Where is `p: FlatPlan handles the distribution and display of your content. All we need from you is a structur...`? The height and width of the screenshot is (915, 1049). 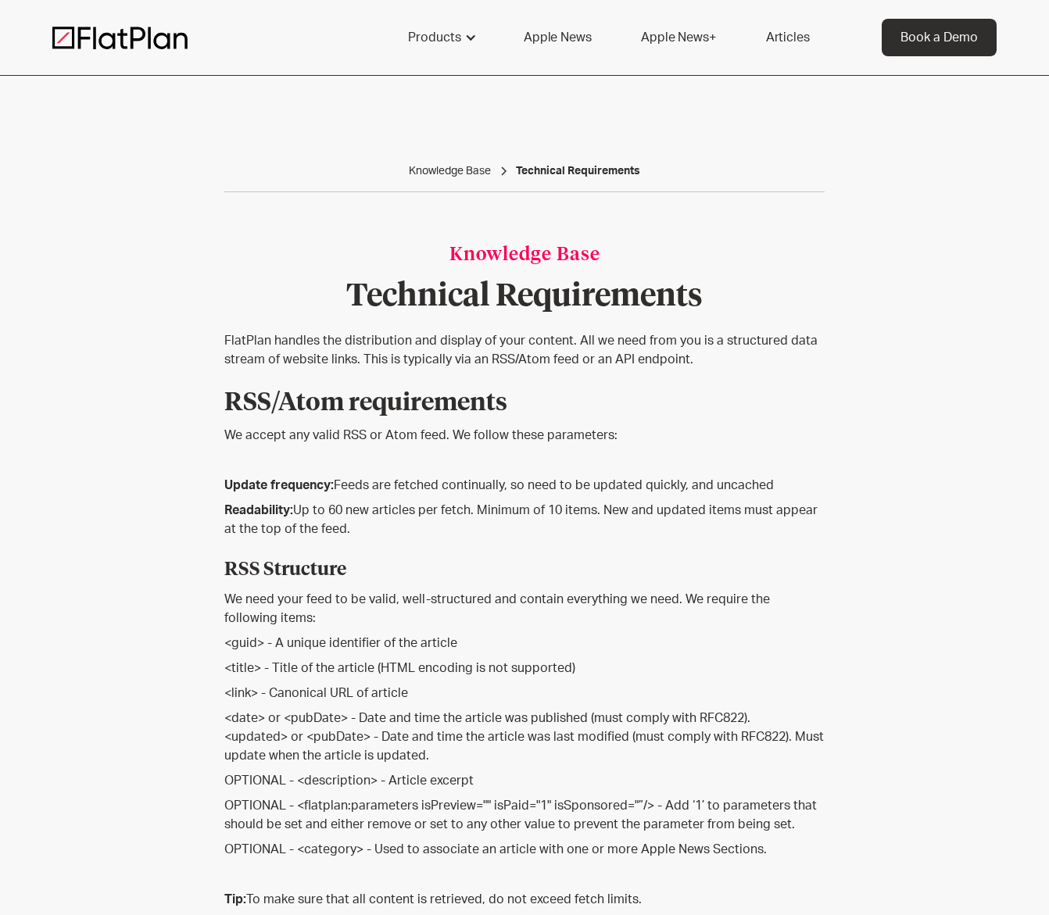 p: FlatPlan handles the distribution and display of your content. All we need from you is a structur... is located at coordinates (525, 350).